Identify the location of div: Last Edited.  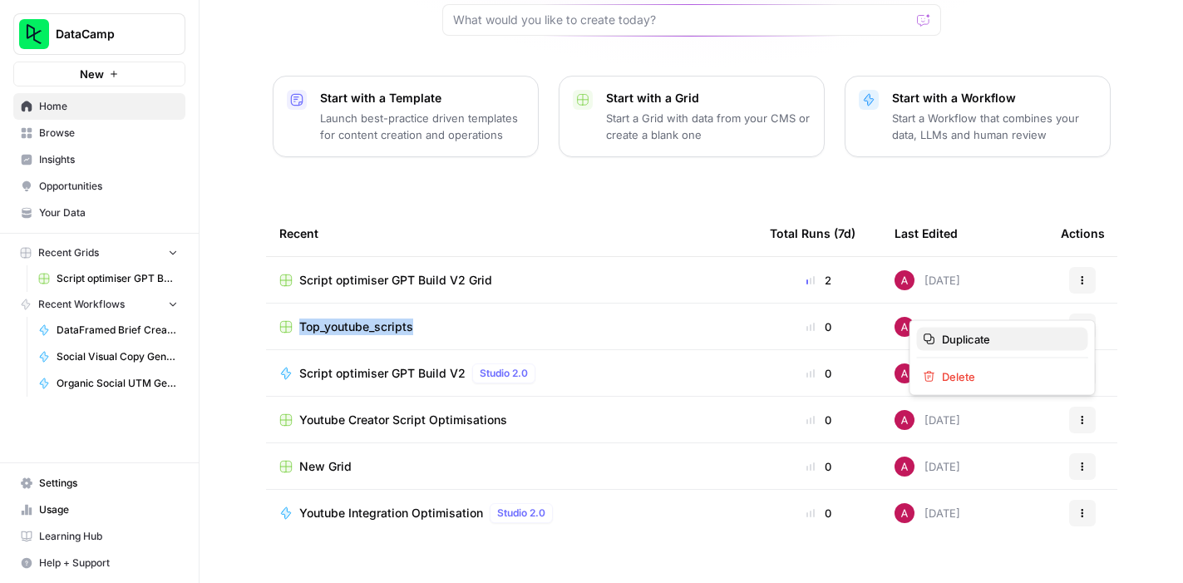
(926, 233).